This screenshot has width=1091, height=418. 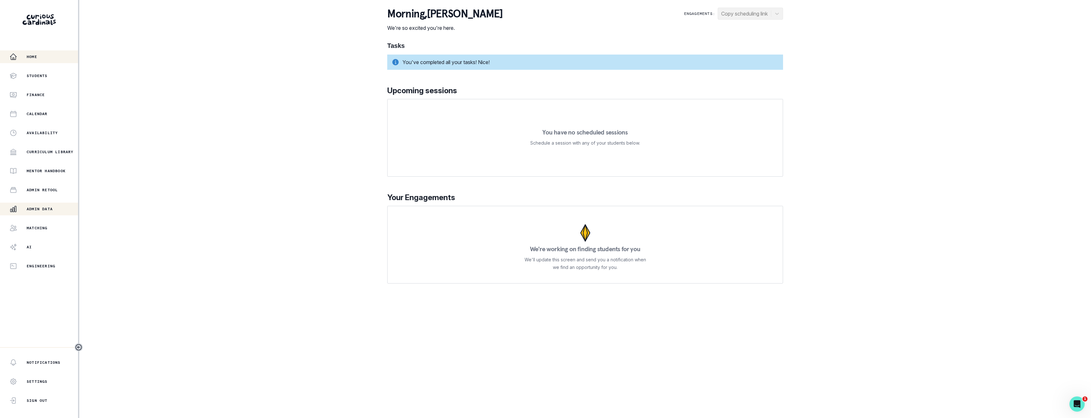 I want to click on p: AI, so click(x=29, y=247).